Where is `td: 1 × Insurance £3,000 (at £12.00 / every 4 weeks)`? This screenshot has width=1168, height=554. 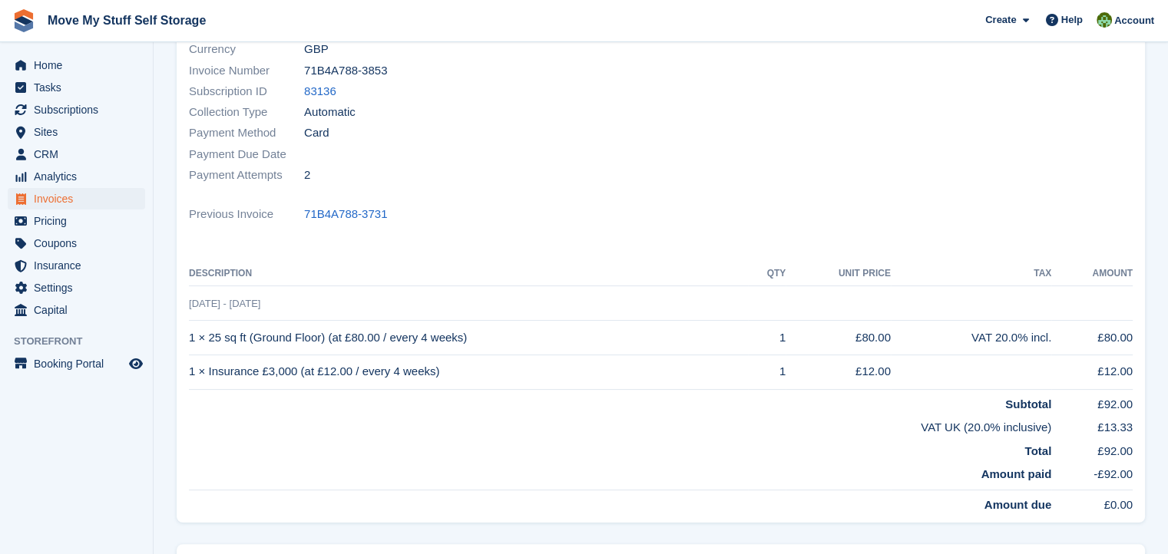 td: 1 × Insurance £3,000 (at £12.00 / every 4 weeks) is located at coordinates (468, 372).